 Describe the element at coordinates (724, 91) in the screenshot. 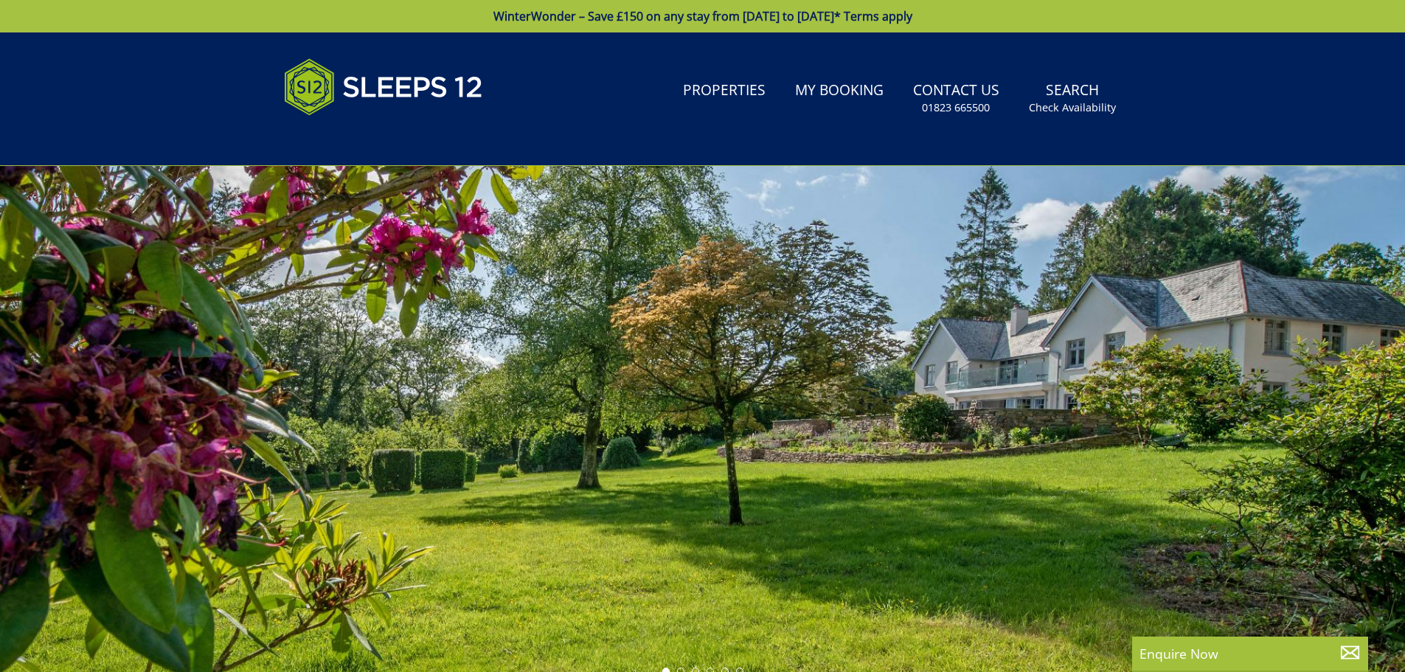

I see `a: Properties` at that location.